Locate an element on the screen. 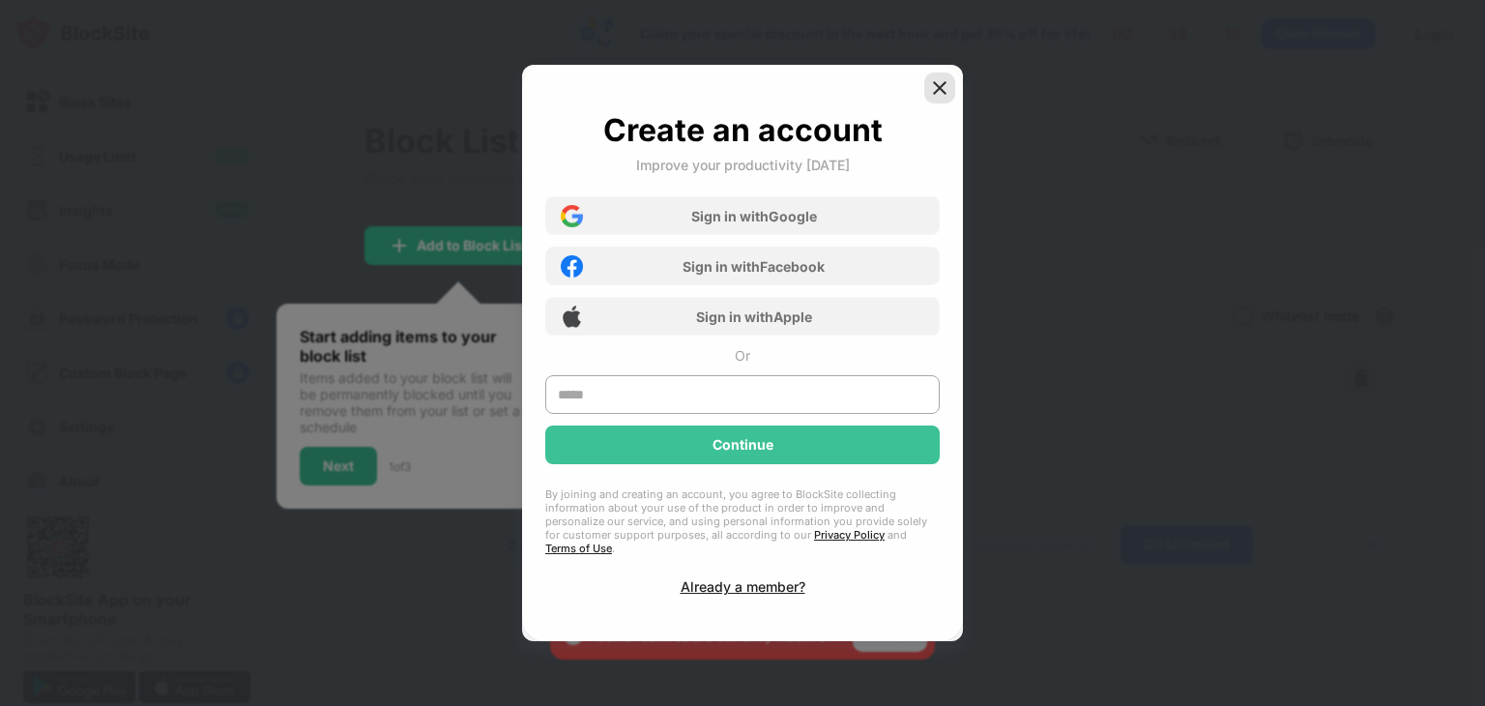 This screenshot has width=1485, height=706. img: facebook-icon.png is located at coordinates (572, 266).